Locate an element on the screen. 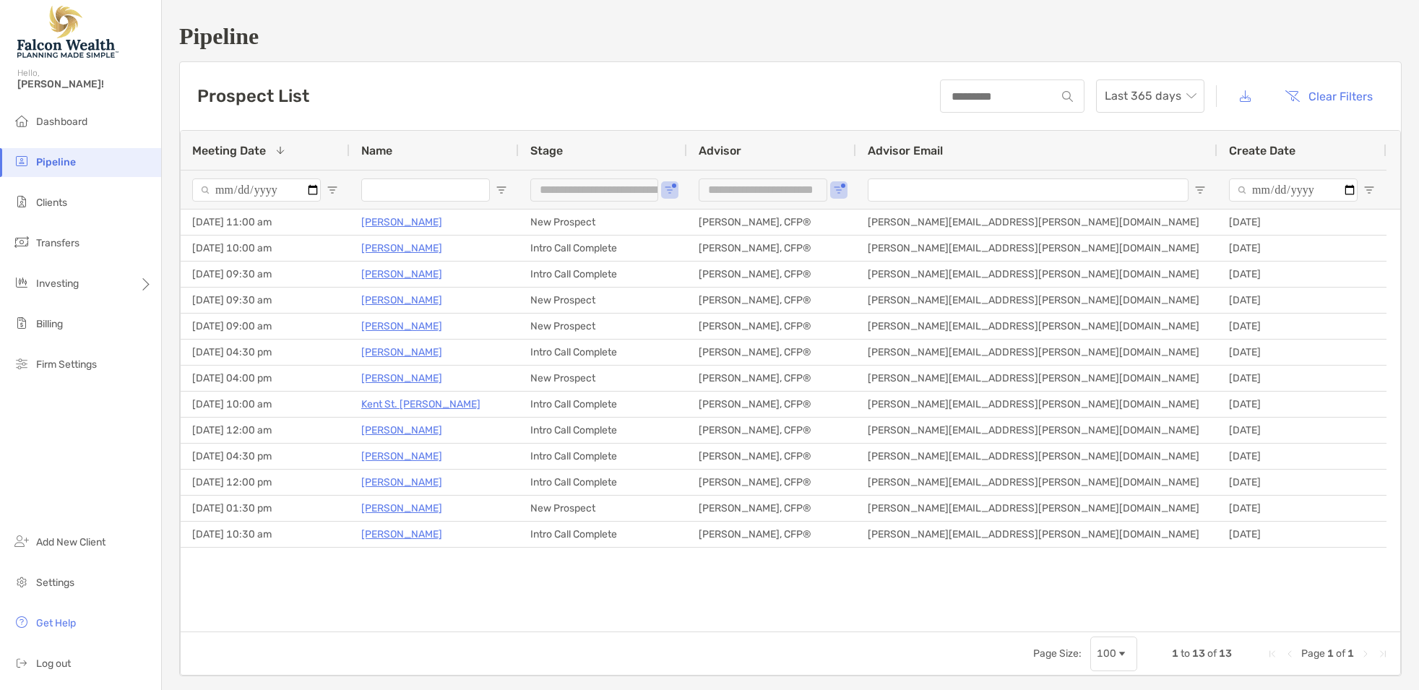 The height and width of the screenshot is (690, 1419). img: dashboard icon is located at coordinates (22, 121).